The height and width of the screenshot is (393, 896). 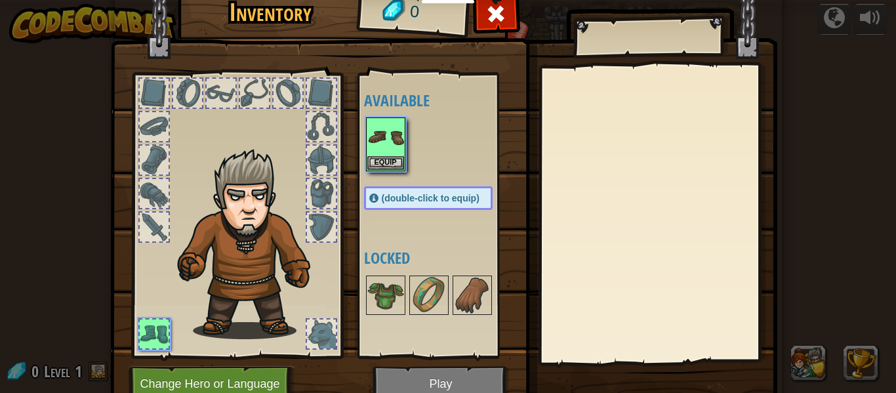 What do you see at coordinates (430, 198) in the screenshot?
I see `span: (double-click to equip)` at bounding box center [430, 198].